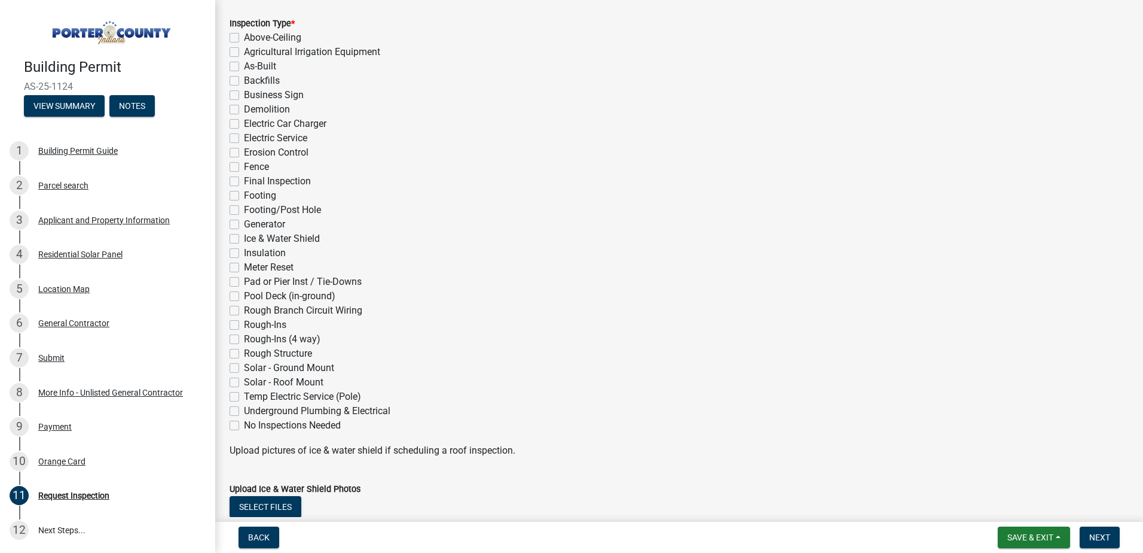 Image resolution: width=1143 pixels, height=553 pixels. I want to click on div: 12, so click(19, 530).